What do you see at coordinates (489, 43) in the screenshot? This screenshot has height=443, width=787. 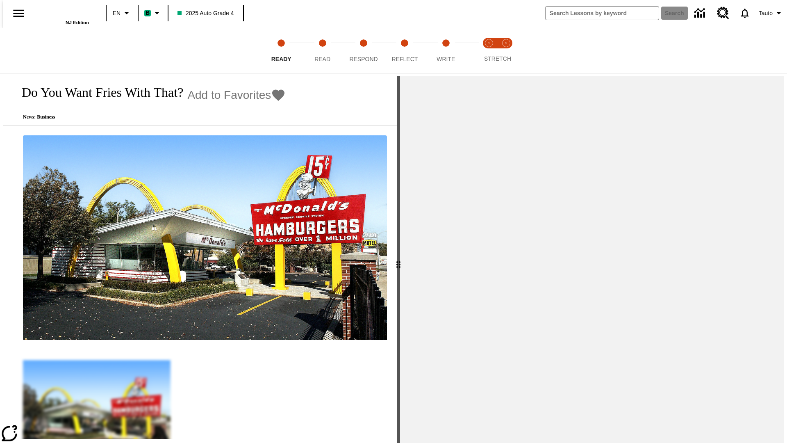 I see `text: 1` at bounding box center [489, 43].